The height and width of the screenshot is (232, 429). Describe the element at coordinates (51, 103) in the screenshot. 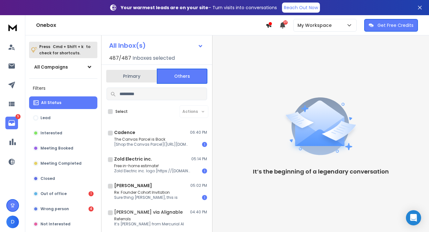

I see `p: All Status` at that location.